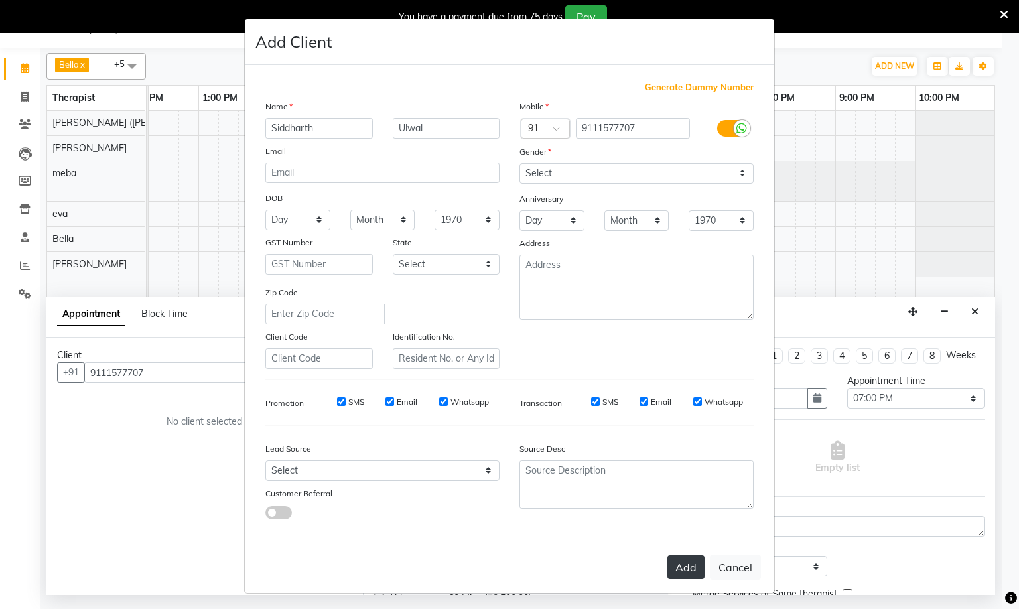  Describe the element at coordinates (319, 128) in the screenshot. I see `input: First Name` at that location.